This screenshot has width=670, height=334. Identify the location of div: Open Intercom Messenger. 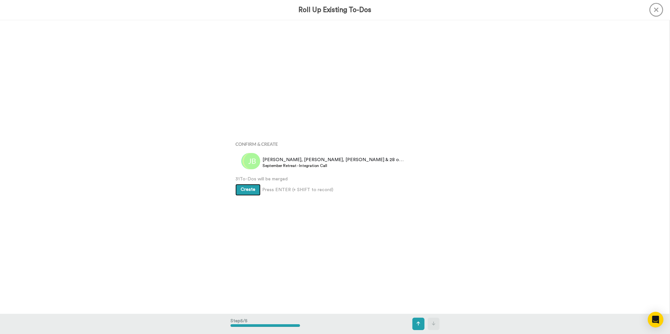
(656, 320).